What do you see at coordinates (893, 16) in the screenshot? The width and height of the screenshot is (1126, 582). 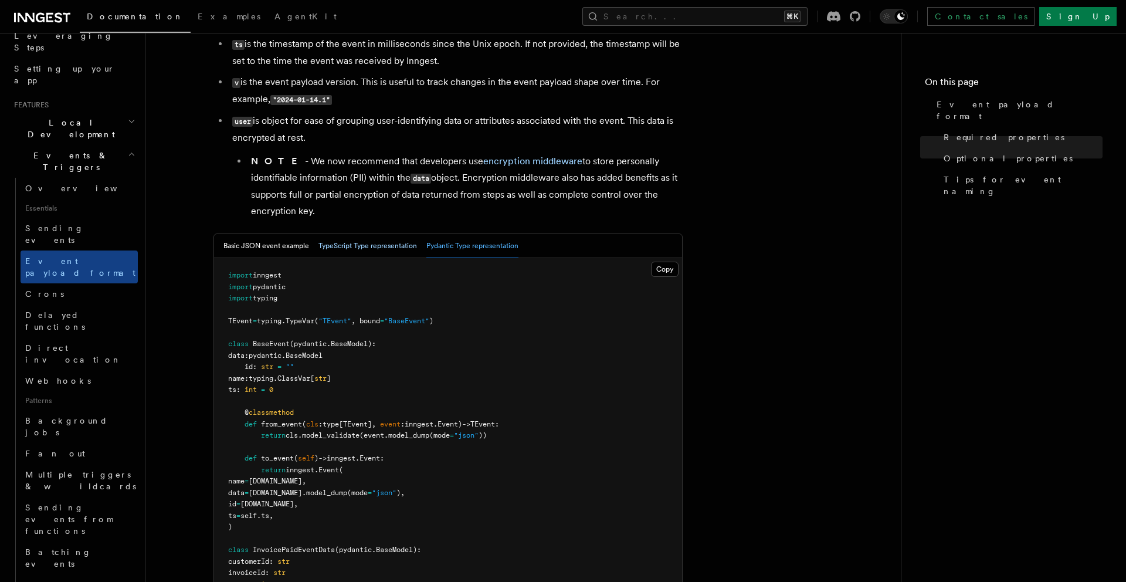 I see `button: Toggle dark mode` at bounding box center [893, 16].